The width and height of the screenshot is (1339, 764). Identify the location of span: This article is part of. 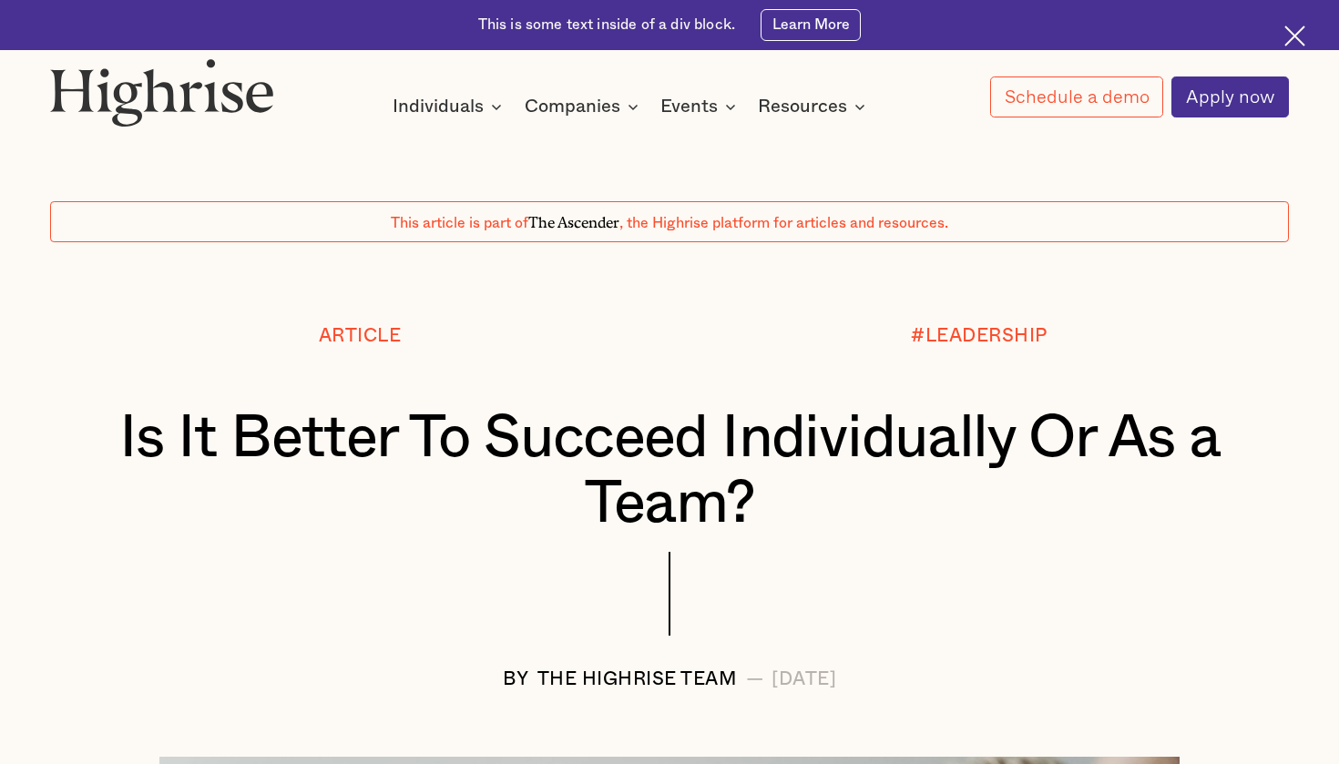
(459, 223).